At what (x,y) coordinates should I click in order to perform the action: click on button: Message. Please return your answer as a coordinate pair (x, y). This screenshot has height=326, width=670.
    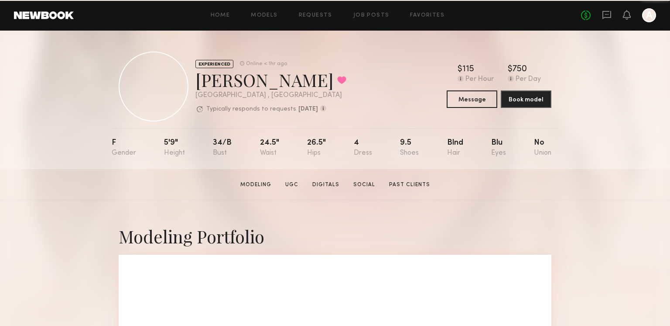
    Looking at the image, I should click on (472, 99).